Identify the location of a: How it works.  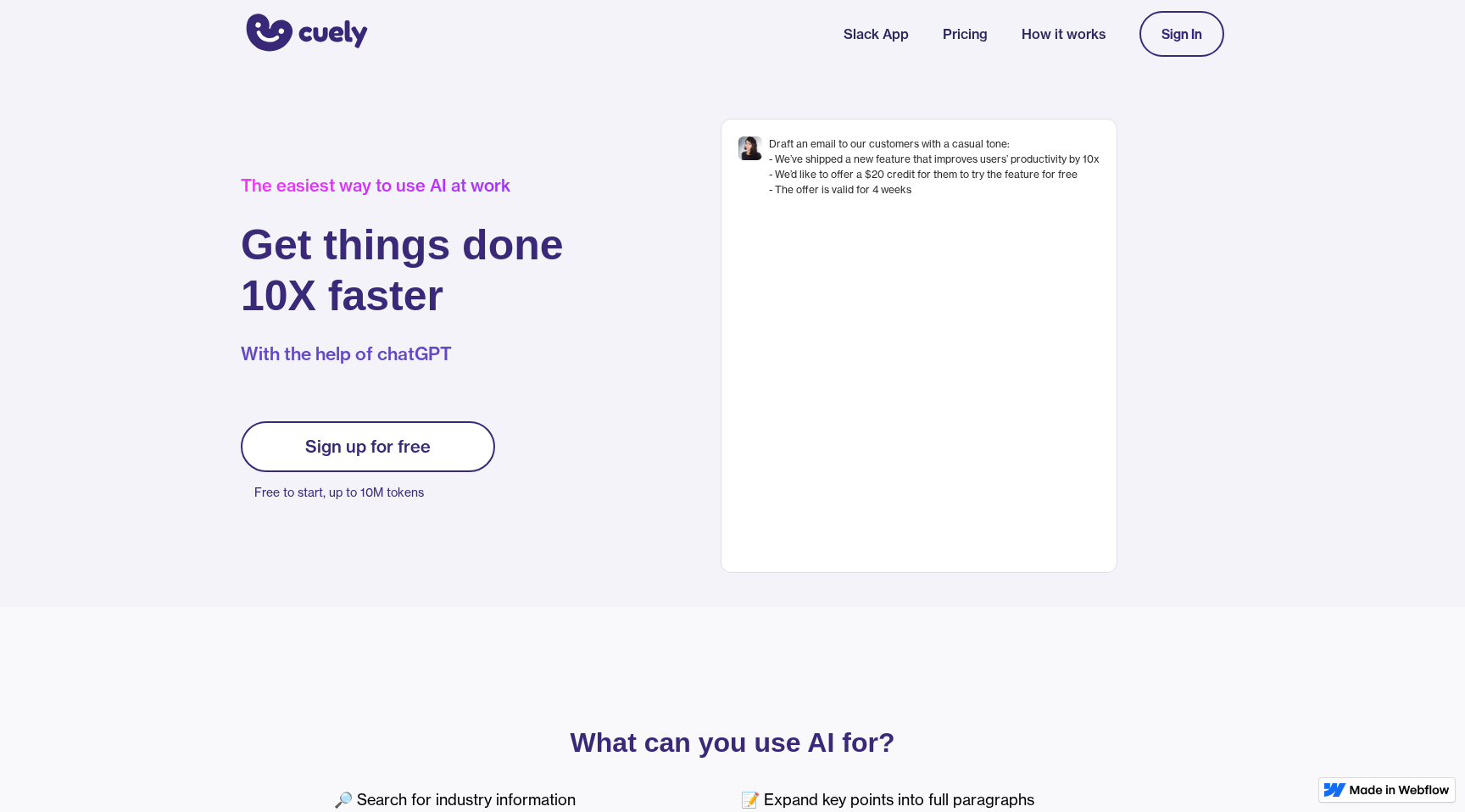
(1063, 34).